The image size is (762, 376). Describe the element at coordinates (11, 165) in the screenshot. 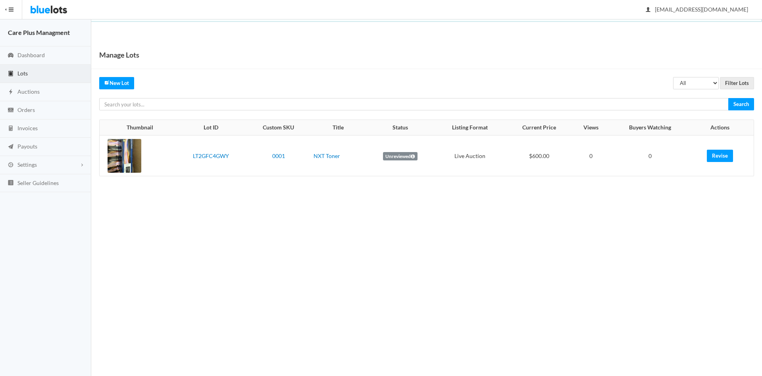

I see `ion-icon: cog` at that location.